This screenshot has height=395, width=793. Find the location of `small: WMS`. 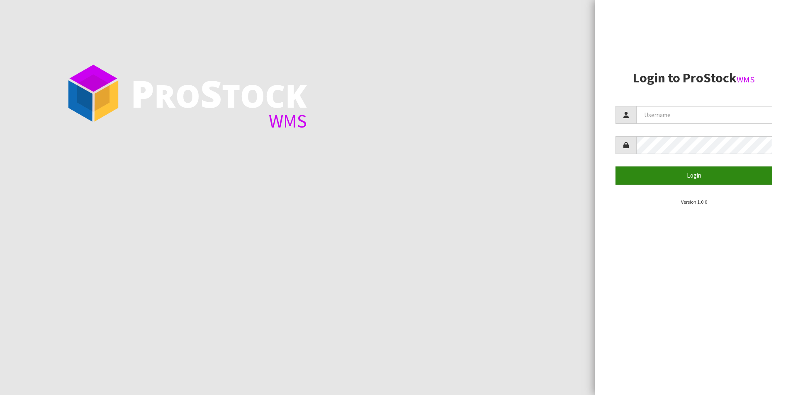

small: WMS is located at coordinates (745, 80).